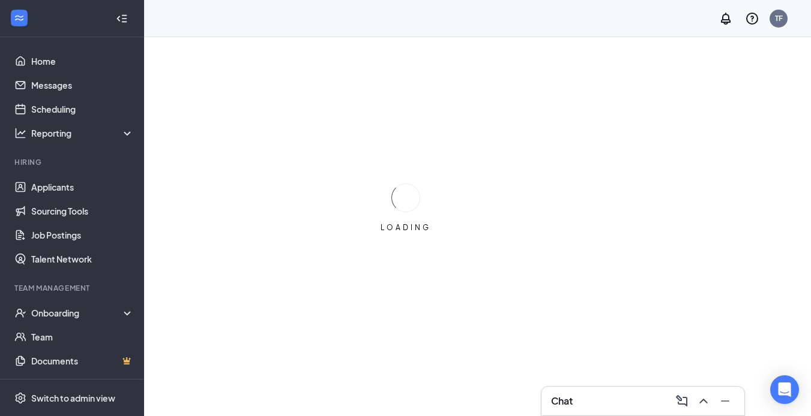 The height and width of the screenshot is (416, 811). I want to click on div: Switch to admin view, so click(73, 398).